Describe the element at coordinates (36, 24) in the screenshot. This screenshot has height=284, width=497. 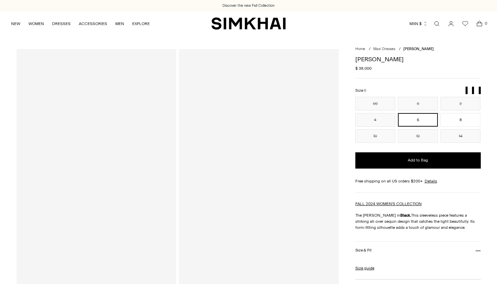
I see `a: WOMEN` at that location.